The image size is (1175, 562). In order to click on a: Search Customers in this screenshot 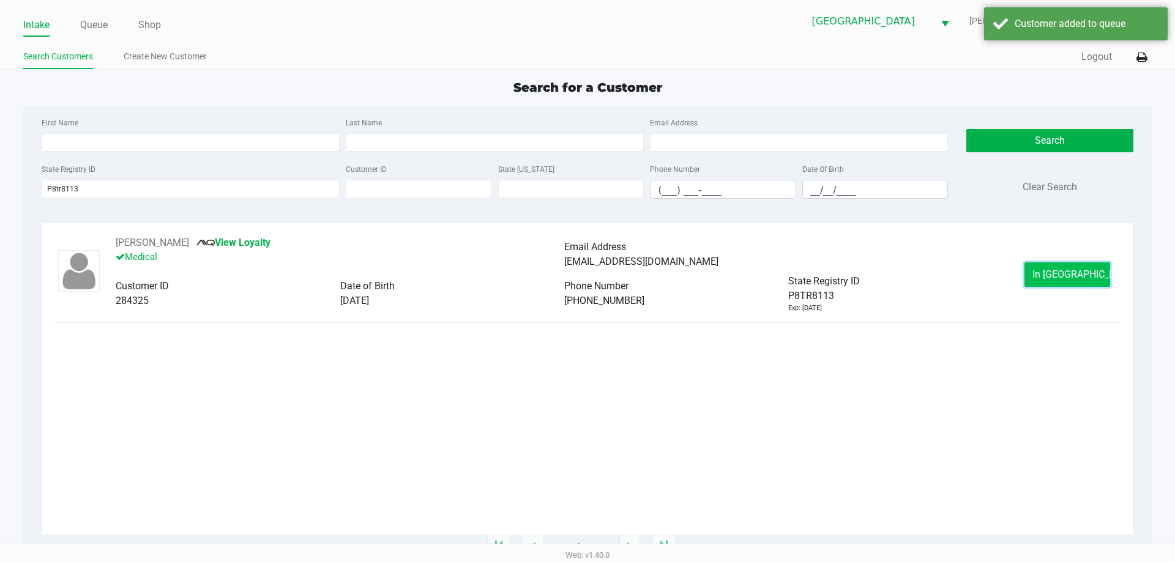, I will do `click(58, 56)`.